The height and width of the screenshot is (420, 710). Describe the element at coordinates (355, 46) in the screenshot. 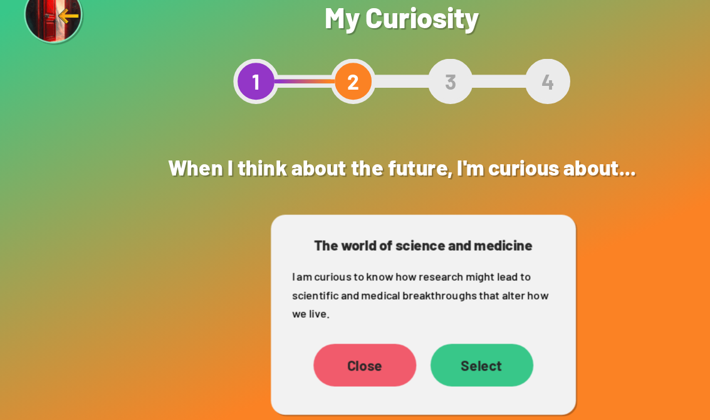

I see `h1: My Curiosity` at that location.